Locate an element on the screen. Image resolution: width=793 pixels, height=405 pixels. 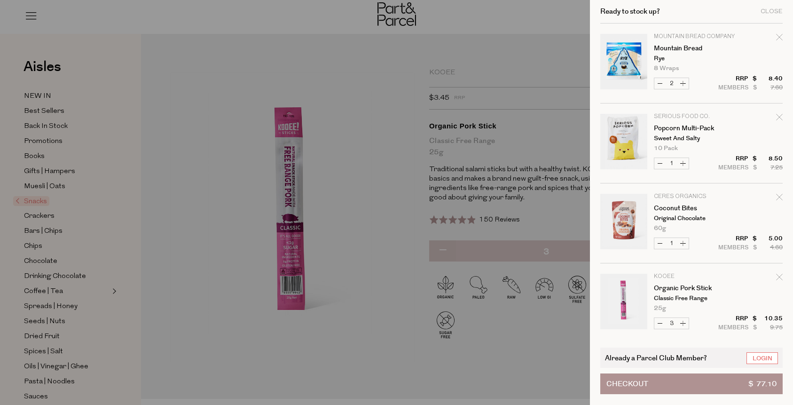
div: Close is located at coordinates (772, 11).